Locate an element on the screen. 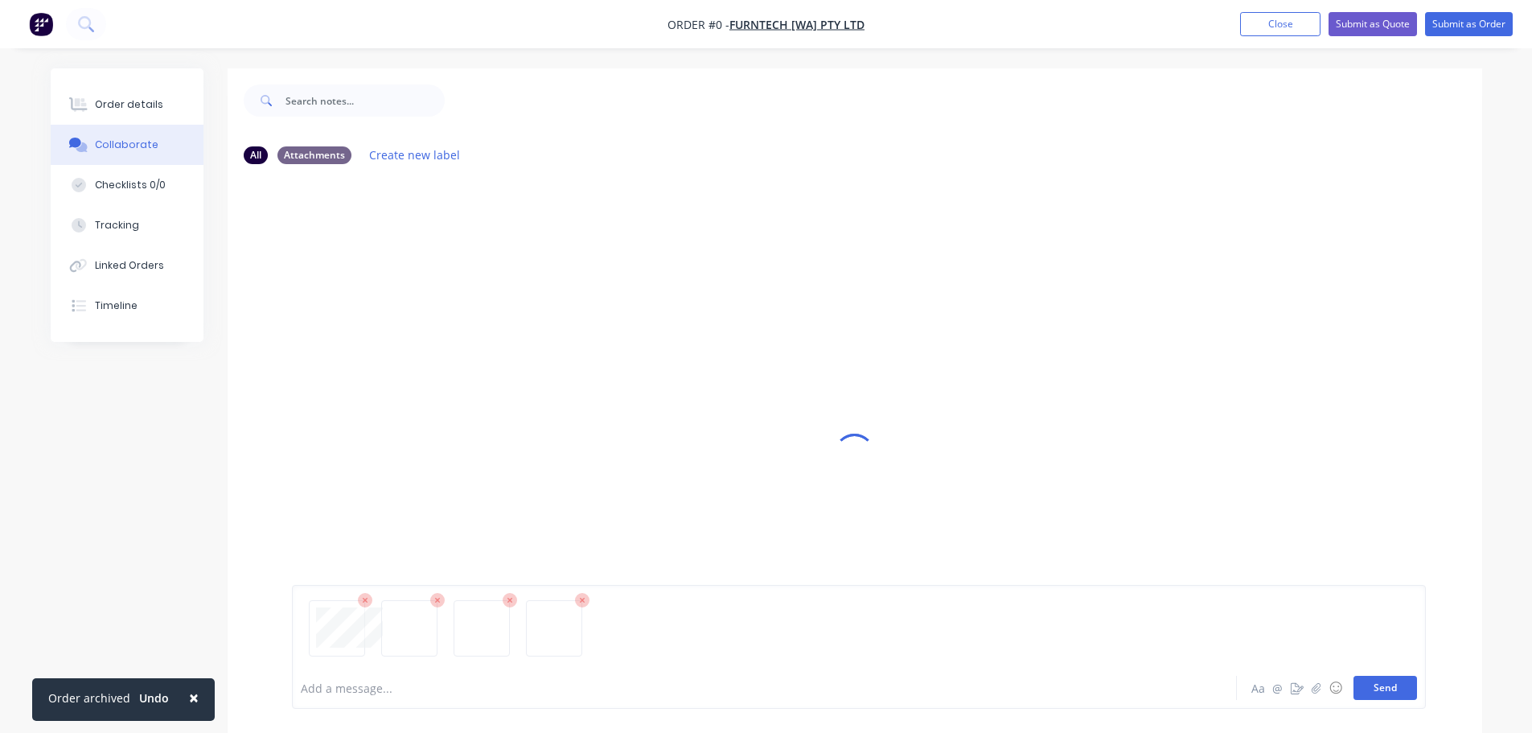 The height and width of the screenshot is (733, 1532). button: Timeline is located at coordinates (127, 306).